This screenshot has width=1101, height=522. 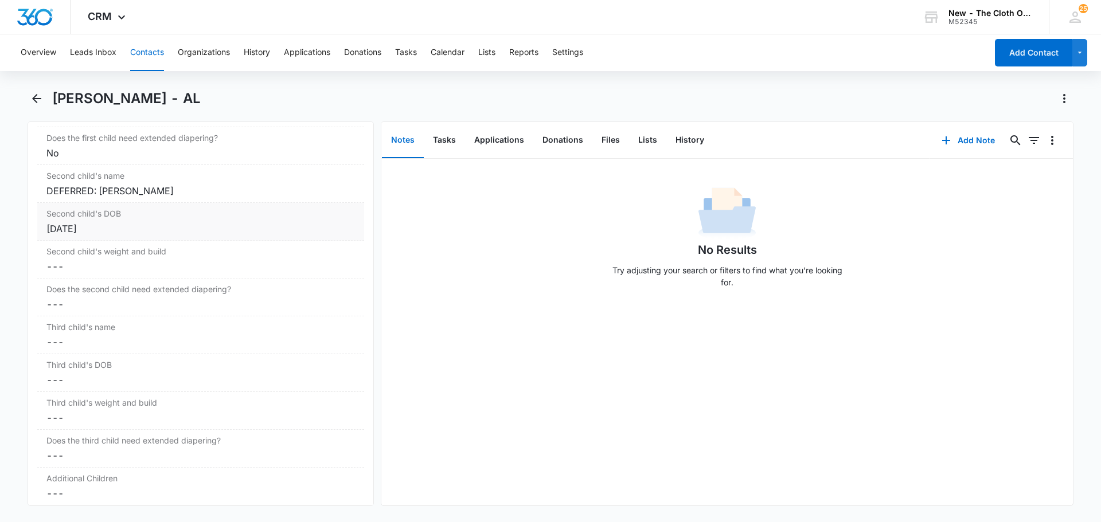 I want to click on label: Does the second child need extended diapering?, so click(x=201, y=289).